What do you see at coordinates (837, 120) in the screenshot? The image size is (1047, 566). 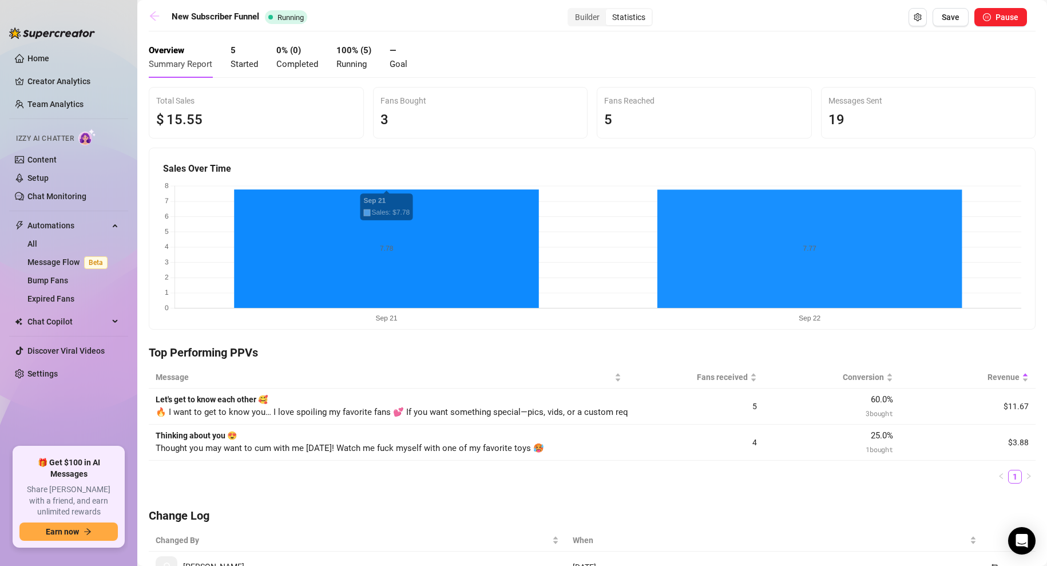 I see `span: 19` at bounding box center [837, 120].